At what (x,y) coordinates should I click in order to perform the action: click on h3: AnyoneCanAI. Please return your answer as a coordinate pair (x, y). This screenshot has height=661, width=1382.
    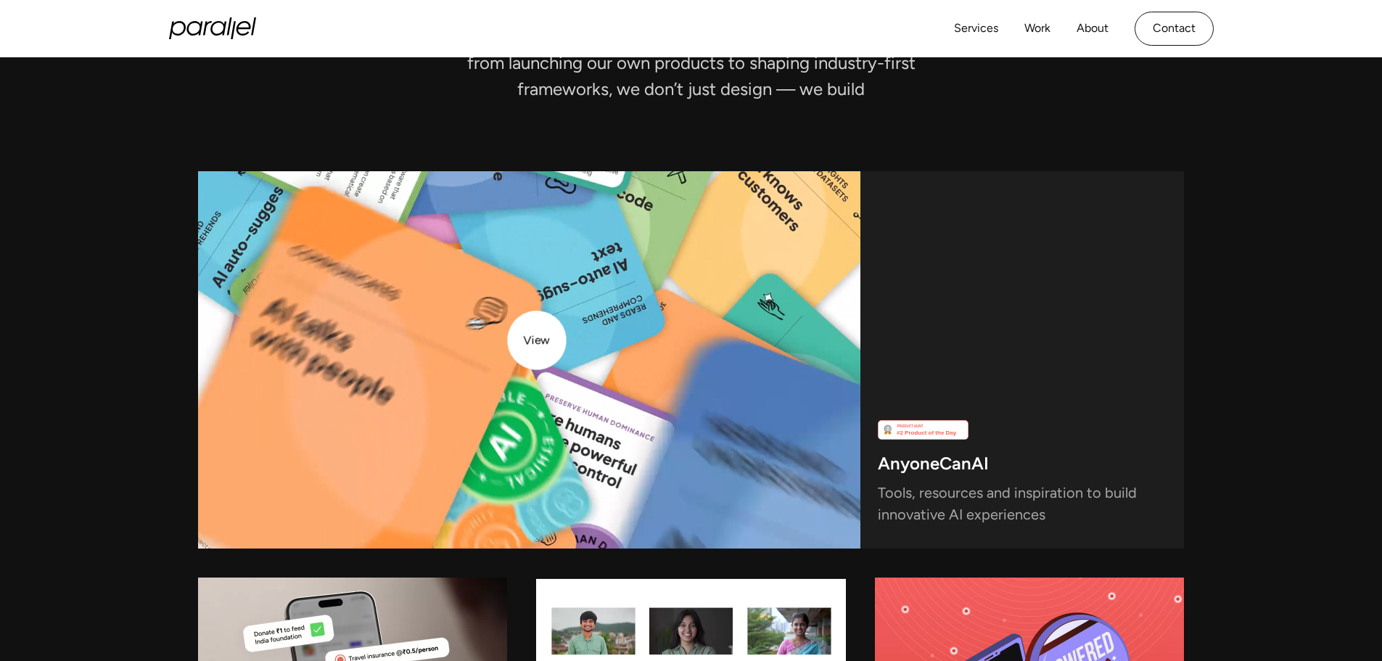
    Looking at the image, I should click on (933, 467).